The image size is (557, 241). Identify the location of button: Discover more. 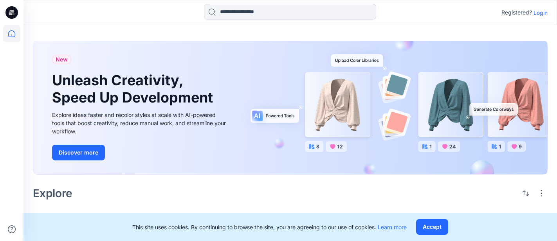
(78, 153).